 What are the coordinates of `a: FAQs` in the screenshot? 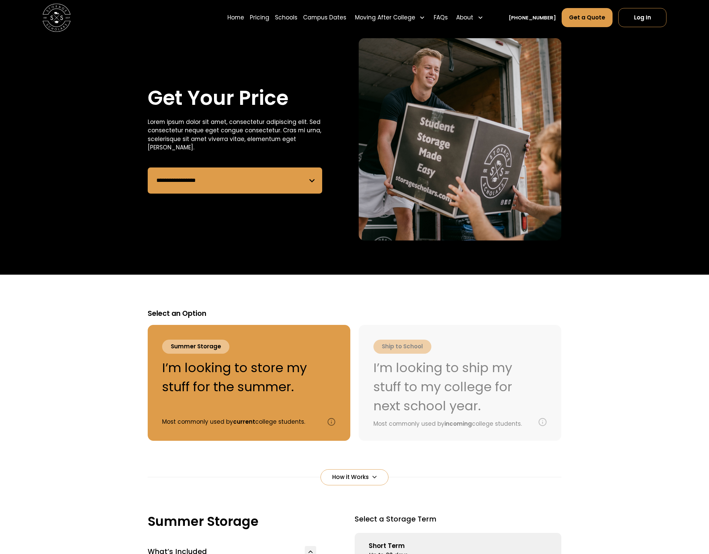 It's located at (441, 17).